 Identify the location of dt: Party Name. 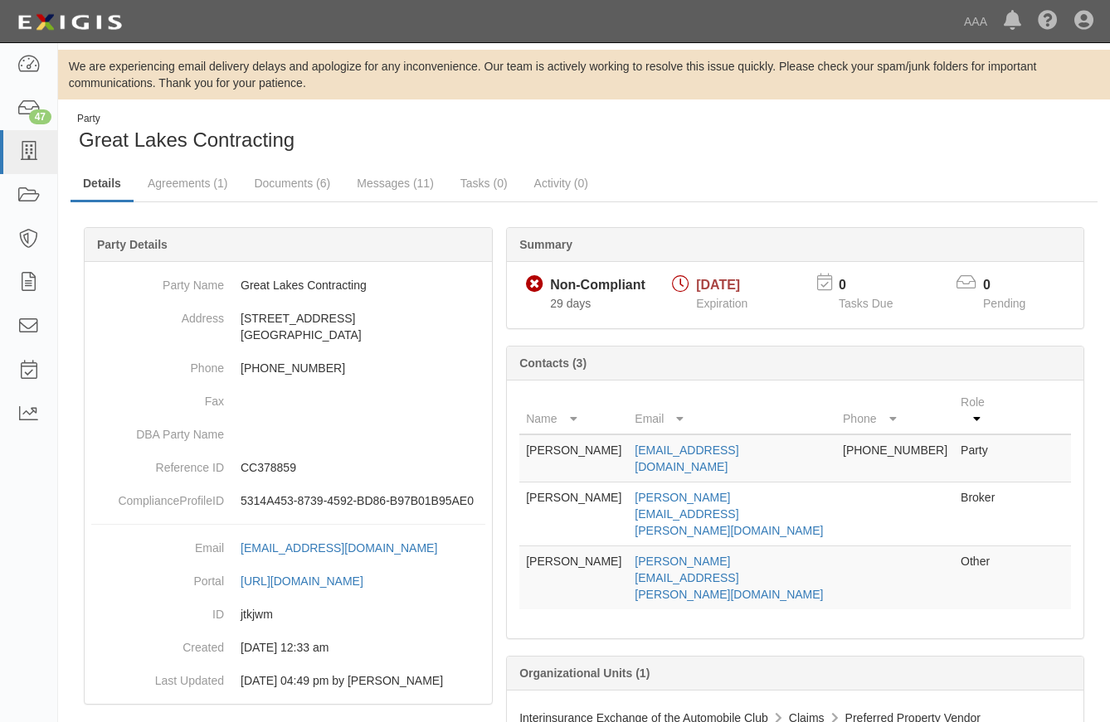
(158, 281).